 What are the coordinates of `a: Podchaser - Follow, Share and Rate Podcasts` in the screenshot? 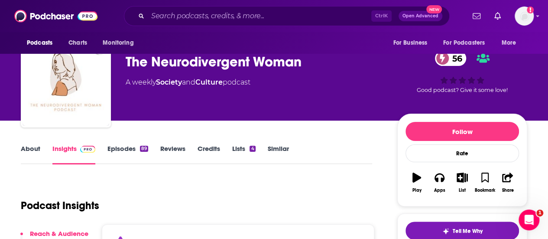 It's located at (56, 16).